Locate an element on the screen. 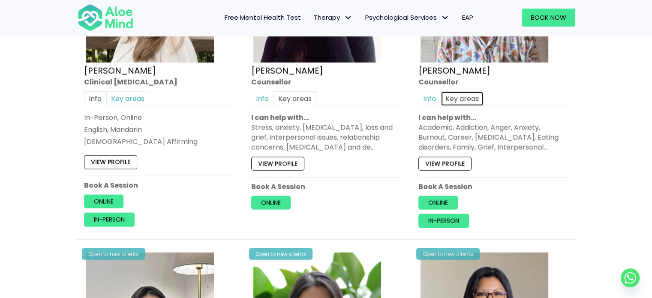  span: Therapy is located at coordinates (333, 17).